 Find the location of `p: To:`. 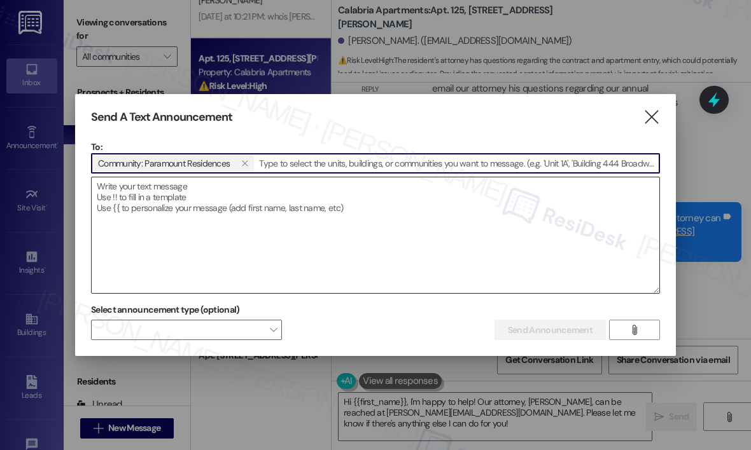

p: To: is located at coordinates (375, 147).